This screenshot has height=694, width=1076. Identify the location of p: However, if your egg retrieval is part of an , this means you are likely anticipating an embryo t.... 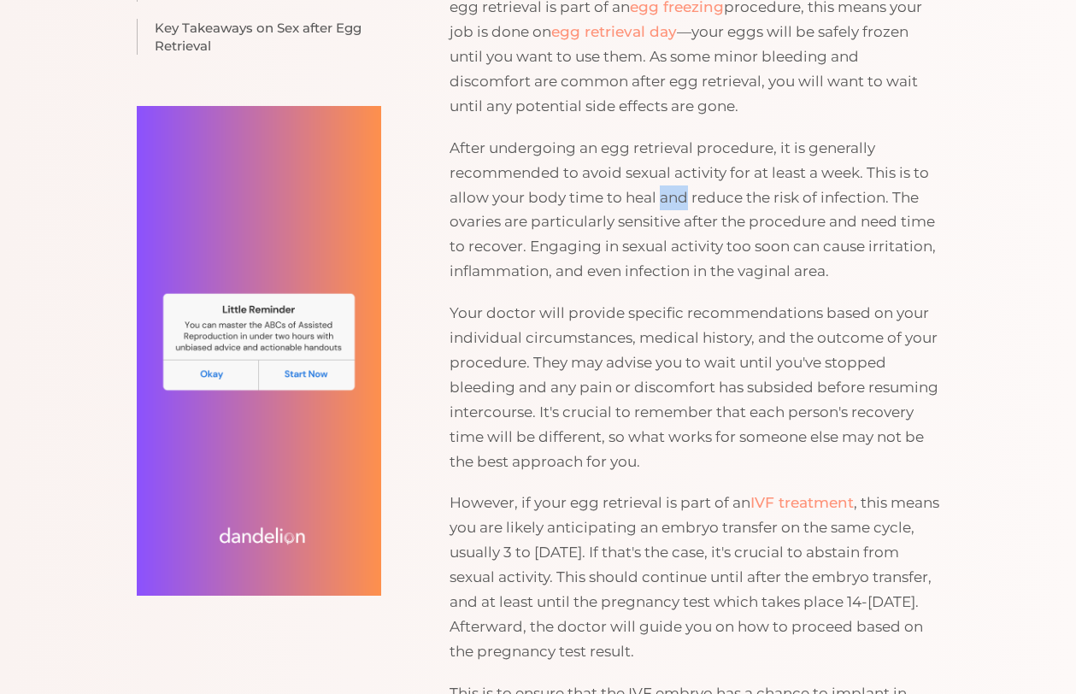
(694, 577).